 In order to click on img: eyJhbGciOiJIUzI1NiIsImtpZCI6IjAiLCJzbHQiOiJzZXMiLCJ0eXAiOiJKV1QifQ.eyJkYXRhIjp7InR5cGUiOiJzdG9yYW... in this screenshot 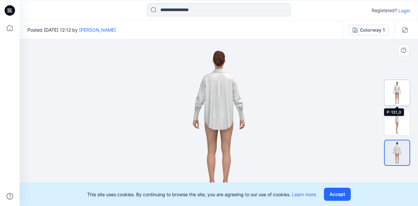, I will do `click(219, 123)`.